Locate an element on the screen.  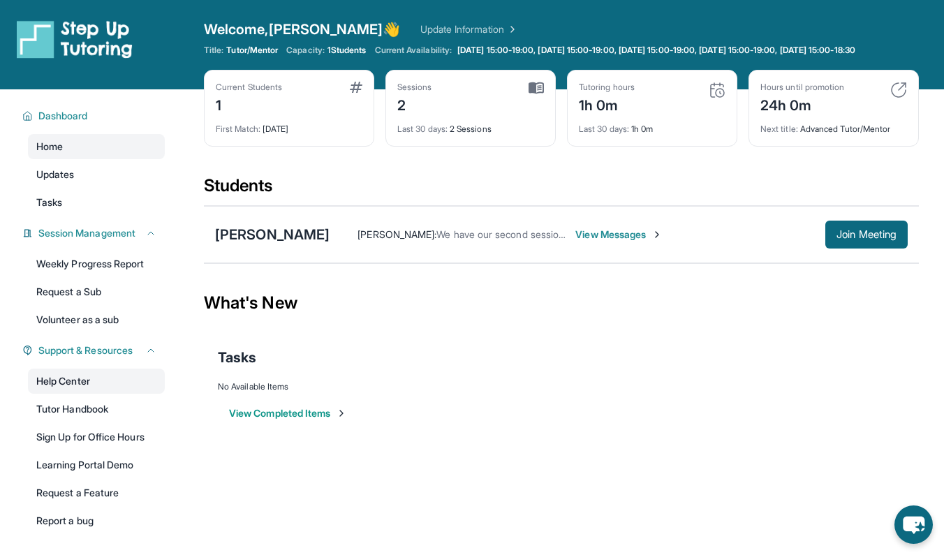
button: View Completed Items is located at coordinates (288, 413).